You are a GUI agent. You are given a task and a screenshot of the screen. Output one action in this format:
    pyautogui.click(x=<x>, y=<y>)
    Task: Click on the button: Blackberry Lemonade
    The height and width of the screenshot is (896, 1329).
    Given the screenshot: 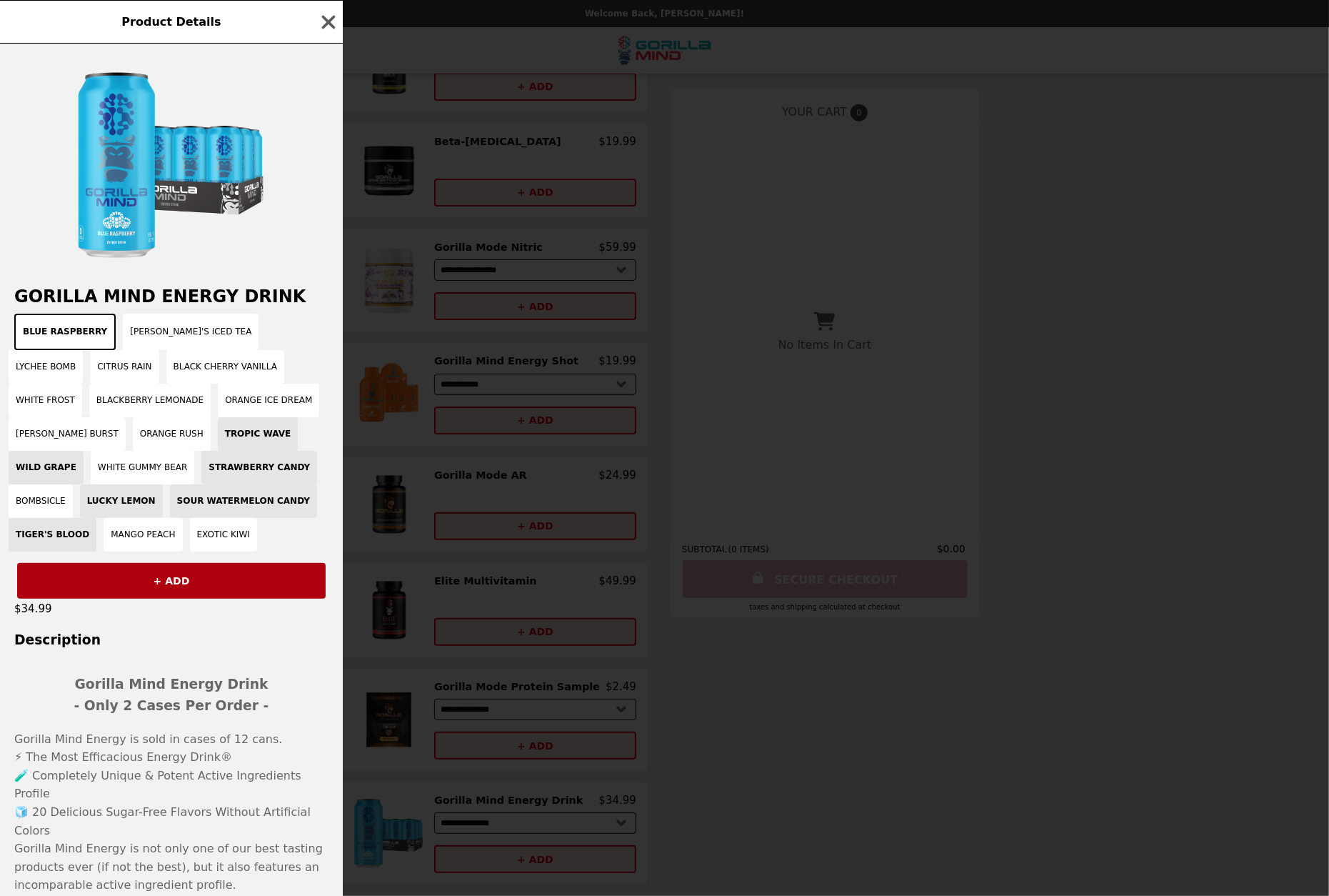 What is the action you would take?
    pyautogui.click(x=150, y=400)
    